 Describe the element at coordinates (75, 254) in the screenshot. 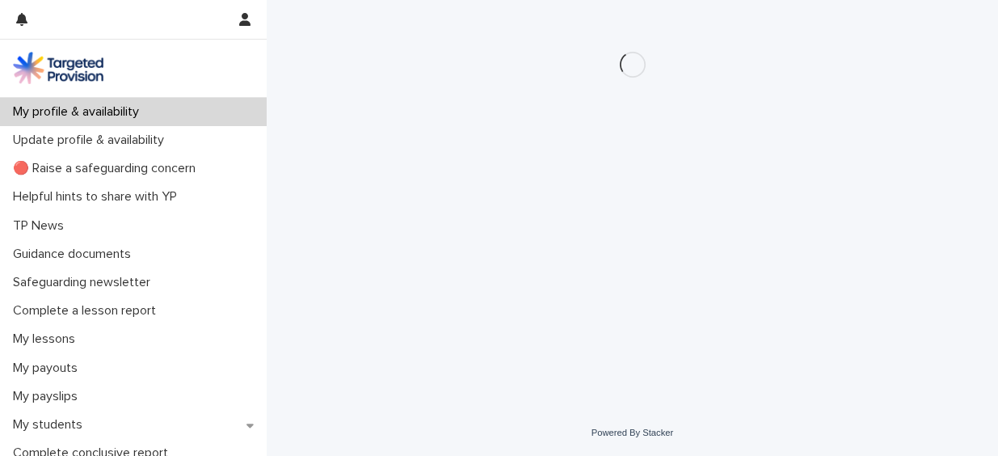

I see `p: Guidance documents` at that location.